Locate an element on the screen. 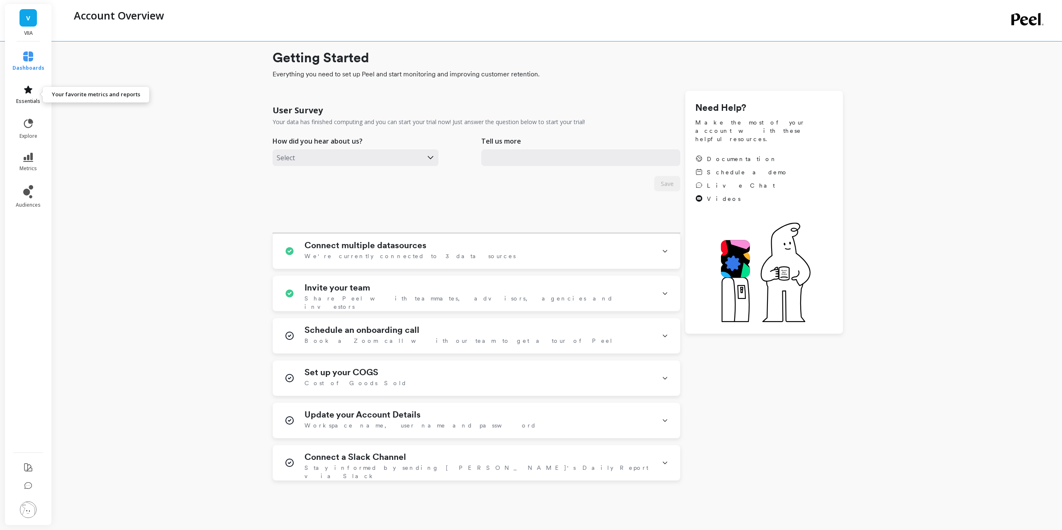  span: Live Chat is located at coordinates (741, 185).